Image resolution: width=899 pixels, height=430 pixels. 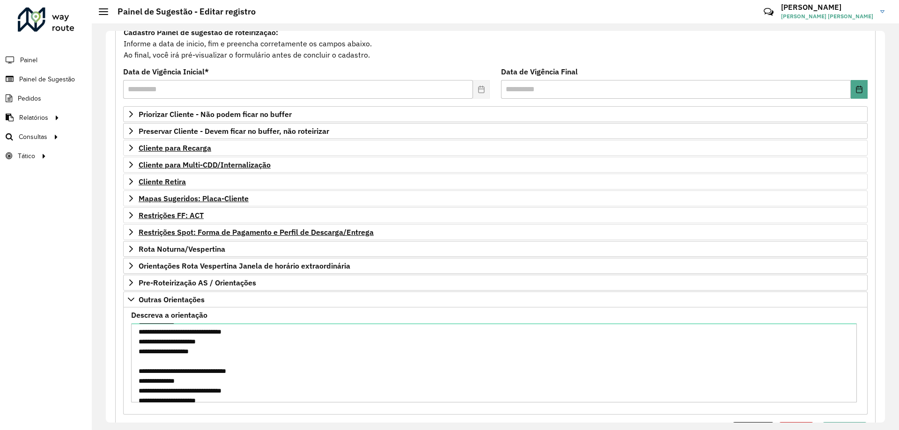 I want to click on span: Priorizar Cliente - Não podem ficar no buffer, so click(x=215, y=114).